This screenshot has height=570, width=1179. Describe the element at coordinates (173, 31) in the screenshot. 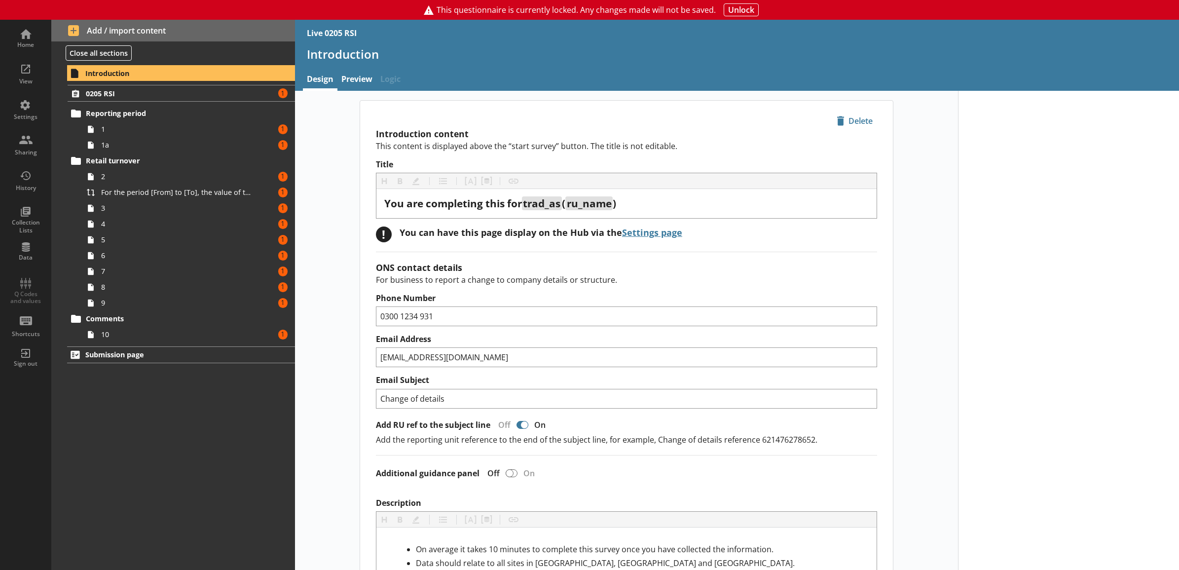

I see `button: Add / import content` at that location.